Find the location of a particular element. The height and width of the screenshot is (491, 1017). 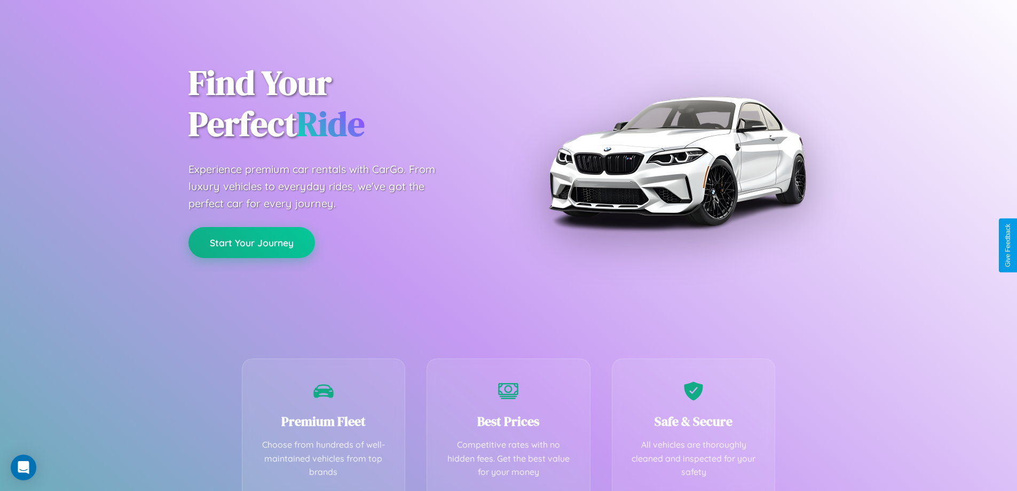

p: Choose from hundreds of well-maintained vehicles from top brands is located at coordinates (324, 458).